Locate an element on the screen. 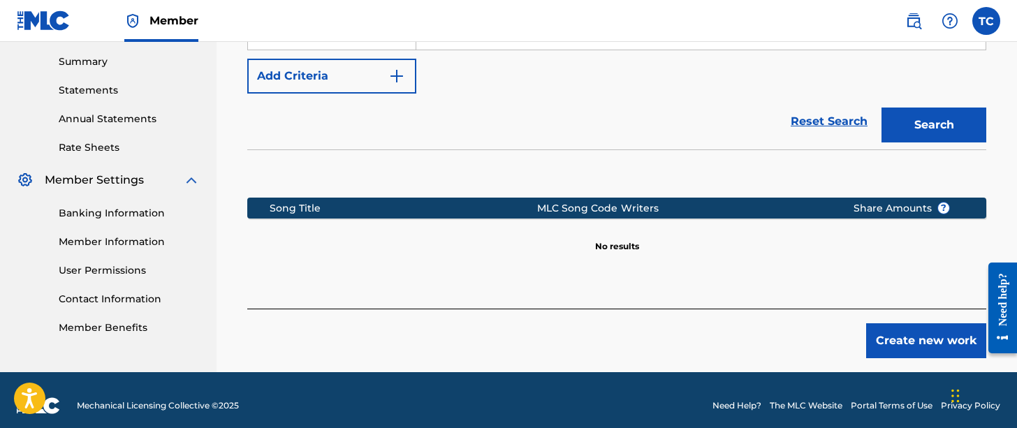  a: Need Help? is located at coordinates (737, 406).